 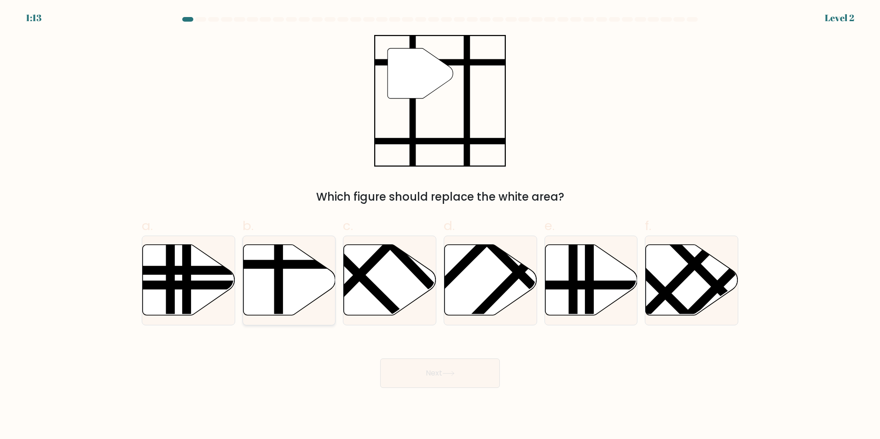 I want to click on span: c., so click(x=348, y=226).